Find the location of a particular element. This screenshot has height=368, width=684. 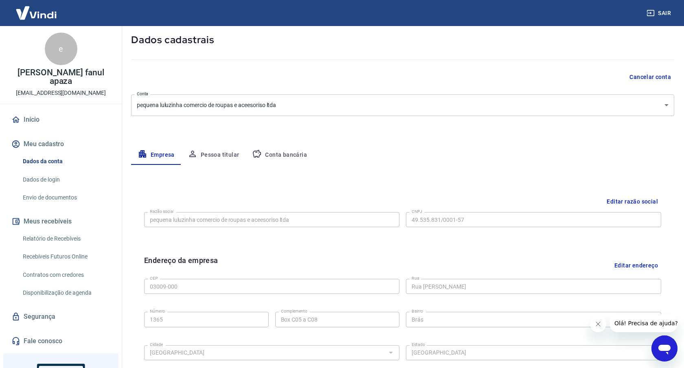

img: Vindi is located at coordinates (36, 13).